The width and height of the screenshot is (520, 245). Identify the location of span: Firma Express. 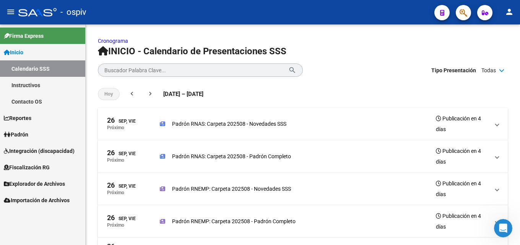
(24, 36).